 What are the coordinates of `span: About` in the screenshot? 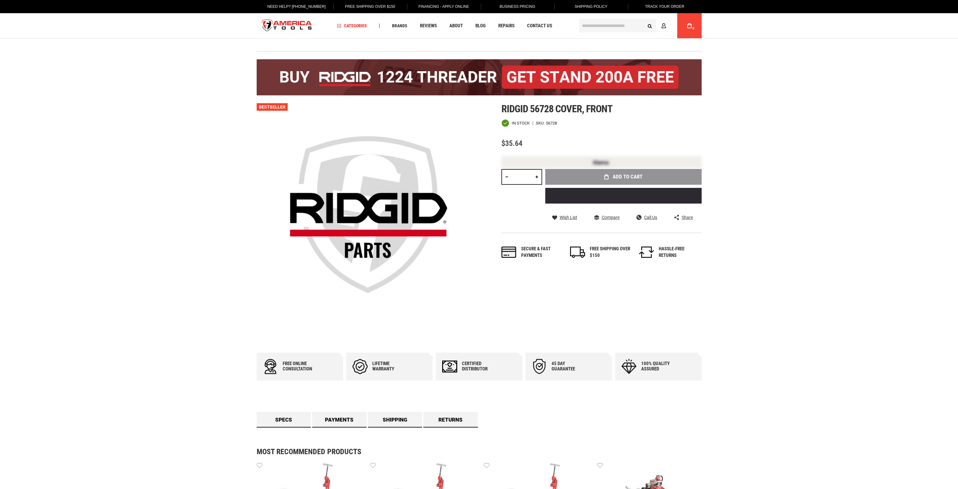 It's located at (456, 26).